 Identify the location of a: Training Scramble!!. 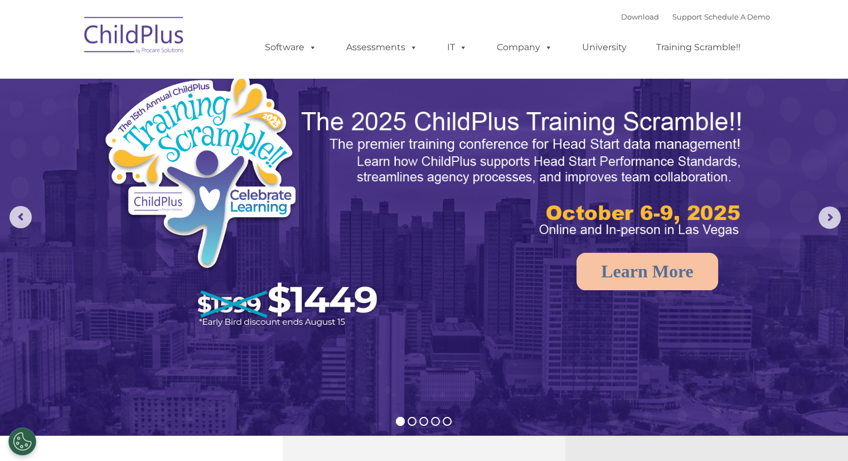
(698, 47).